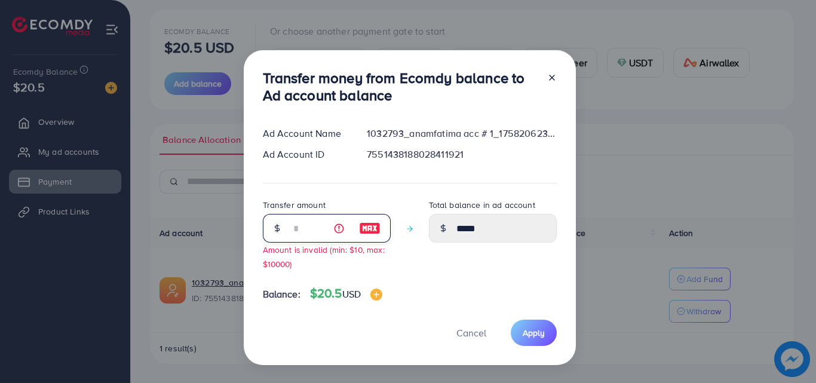  What do you see at coordinates (471, 332) in the screenshot?
I see `button: Cancel` at bounding box center [471, 332].